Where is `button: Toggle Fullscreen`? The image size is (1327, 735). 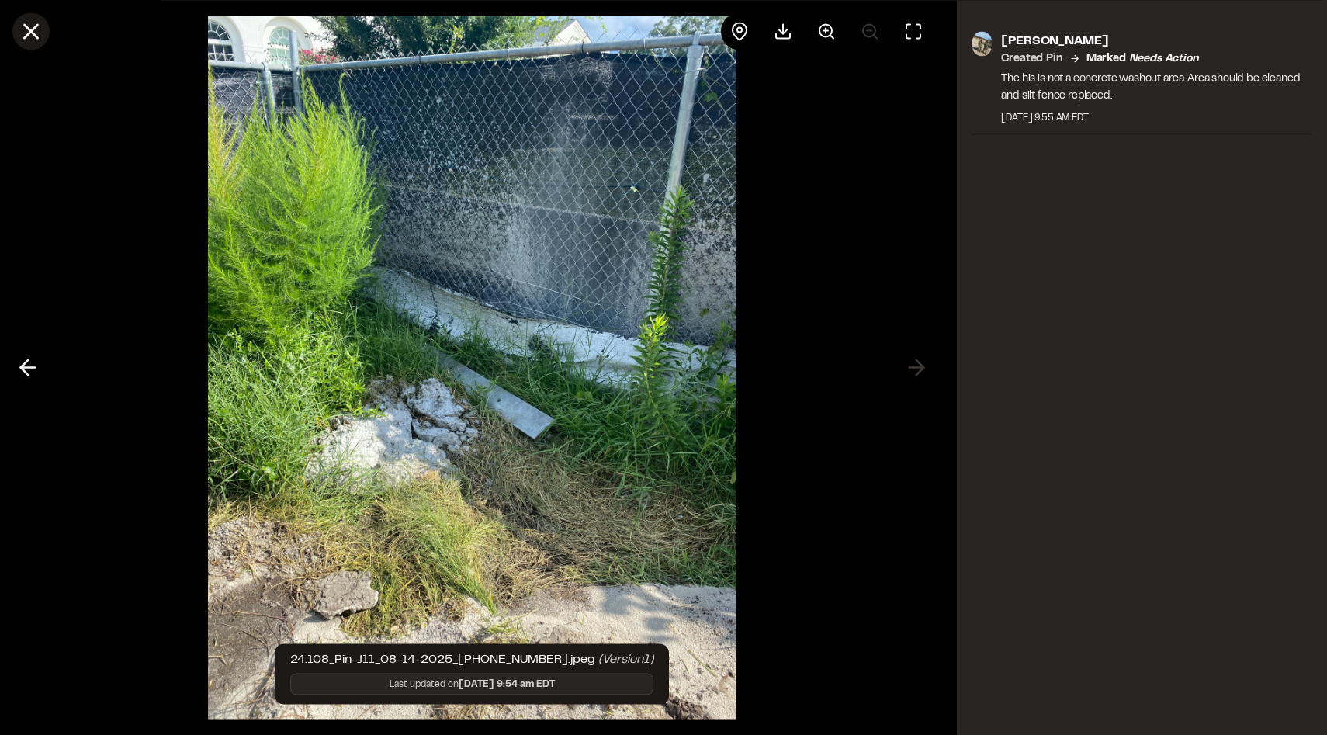
button: Toggle Fullscreen is located at coordinates (914, 31).